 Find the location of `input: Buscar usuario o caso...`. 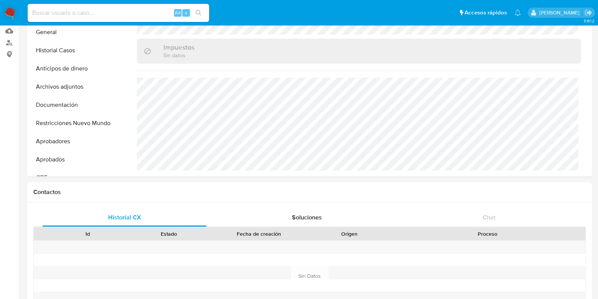

input: Buscar usuario o caso... is located at coordinates (118, 13).